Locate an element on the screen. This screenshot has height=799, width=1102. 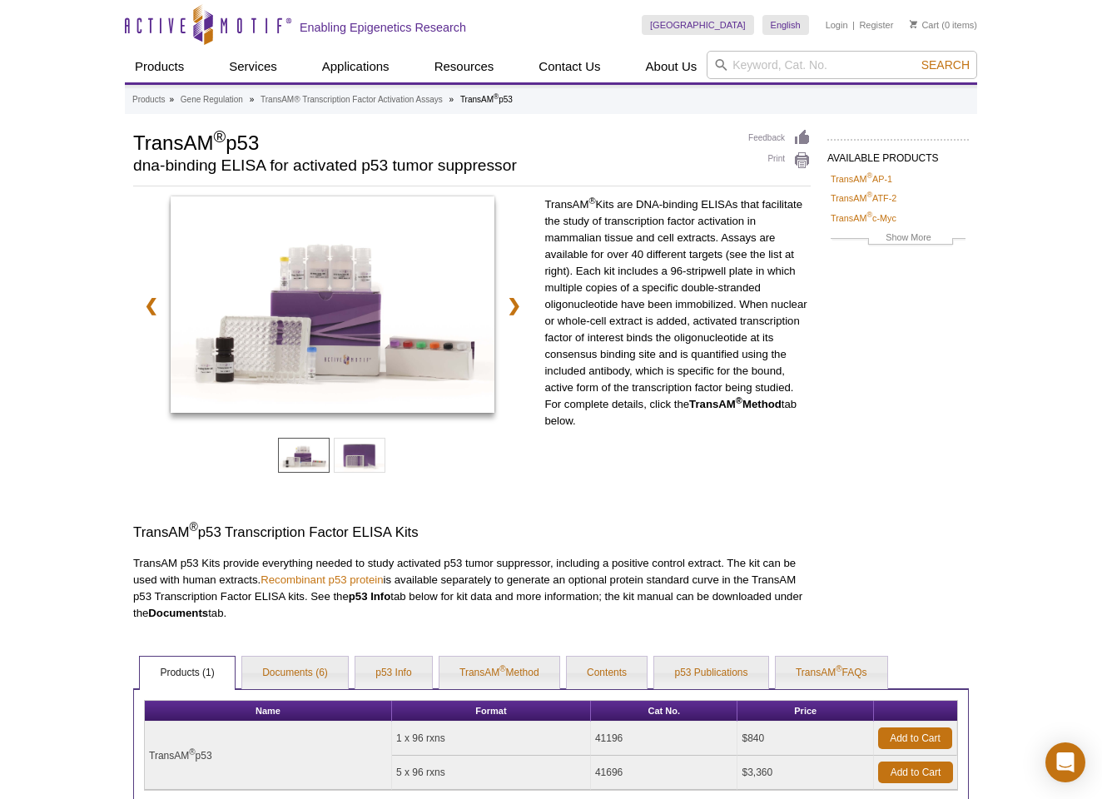
th: Format is located at coordinates (491, 711).